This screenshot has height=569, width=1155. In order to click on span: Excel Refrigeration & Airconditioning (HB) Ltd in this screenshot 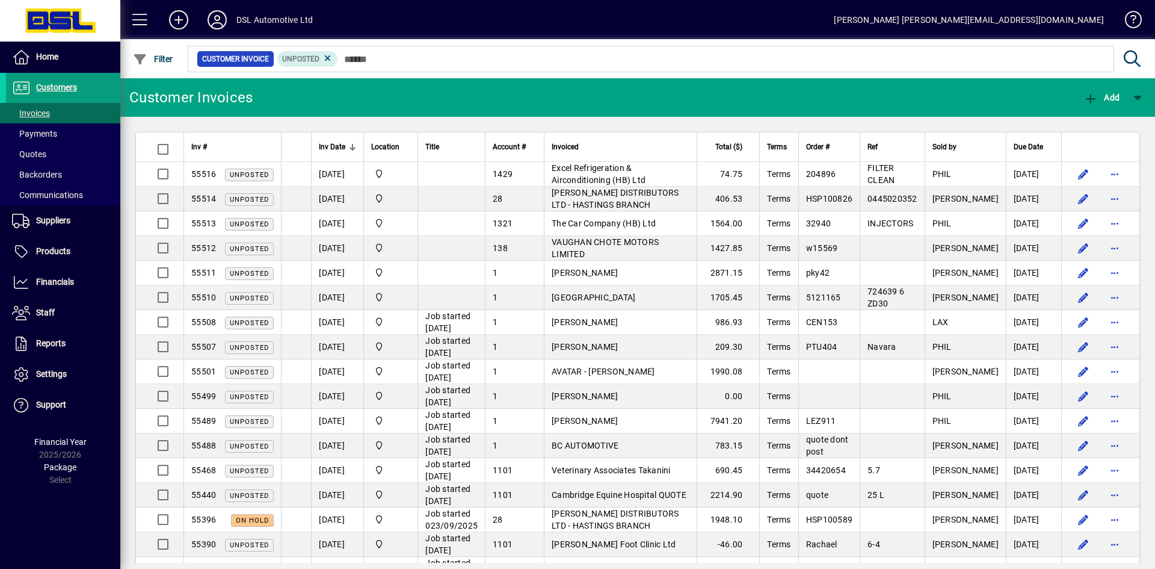, I will do `click(599, 174)`.